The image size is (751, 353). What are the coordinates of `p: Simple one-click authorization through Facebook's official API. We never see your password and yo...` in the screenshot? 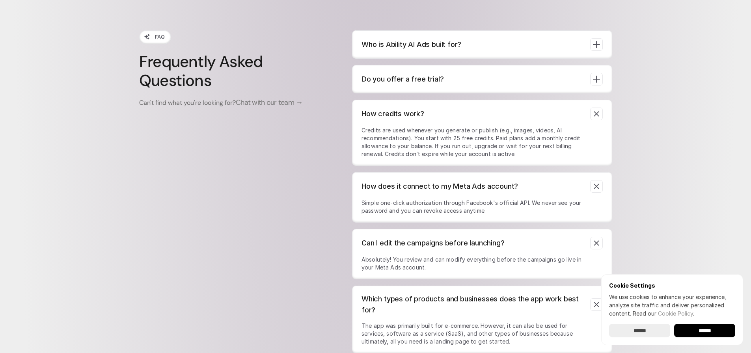 It's located at (476, 207).